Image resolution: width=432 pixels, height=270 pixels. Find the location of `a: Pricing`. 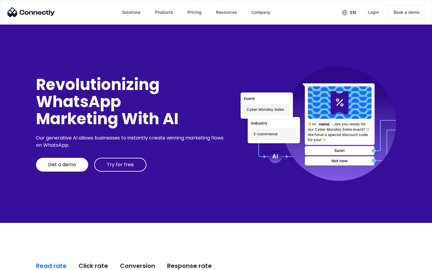

a: Pricing is located at coordinates (195, 12).